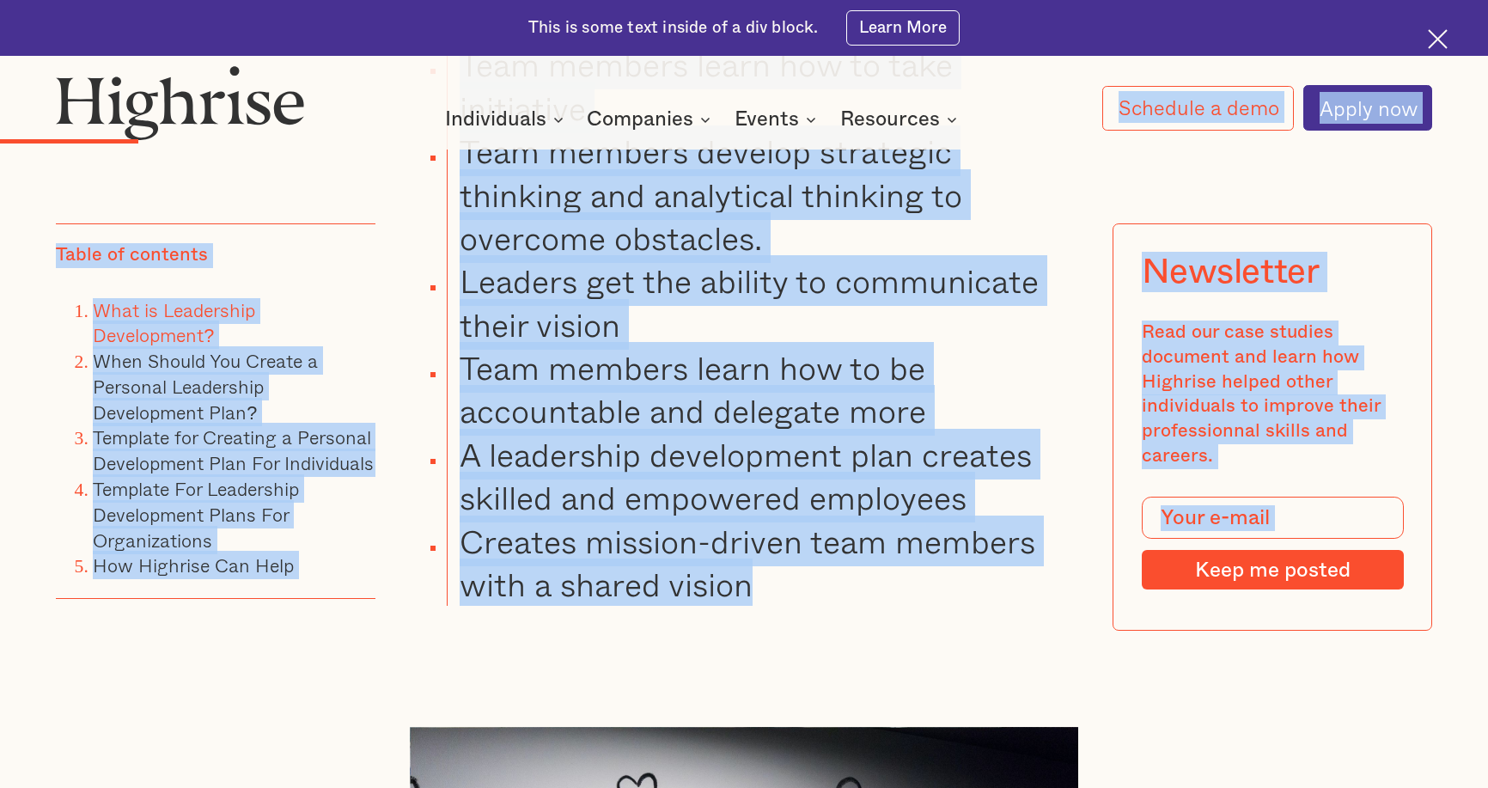 Image resolution: width=1488 pixels, height=788 pixels. What do you see at coordinates (196, 514) in the screenshot?
I see `a: Template For Leadership Development Plans For Organizations` at bounding box center [196, 514].